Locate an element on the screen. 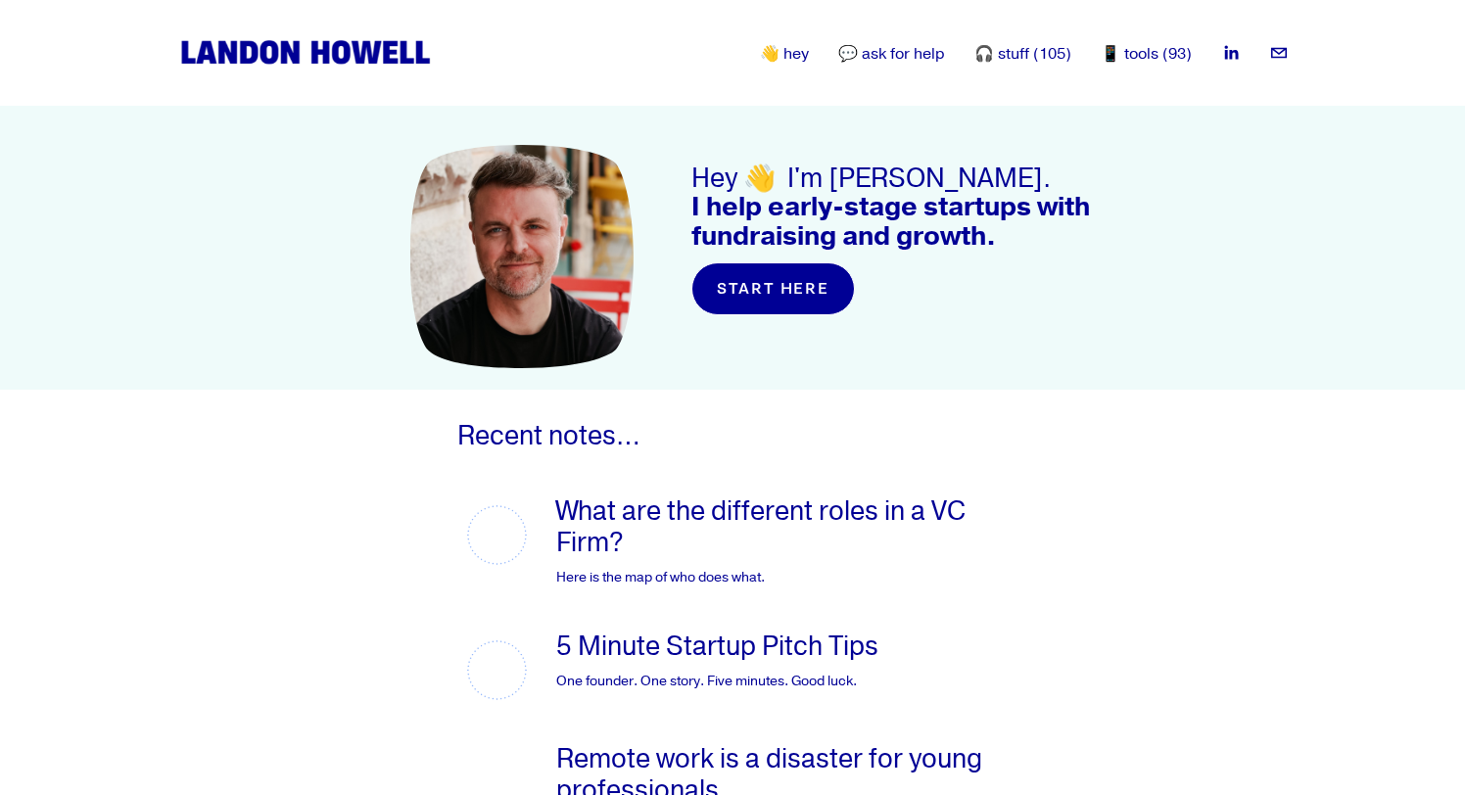 The height and width of the screenshot is (795, 1465). strong: I help early-stage startups with fundraising and growth. is located at coordinates (893, 221).